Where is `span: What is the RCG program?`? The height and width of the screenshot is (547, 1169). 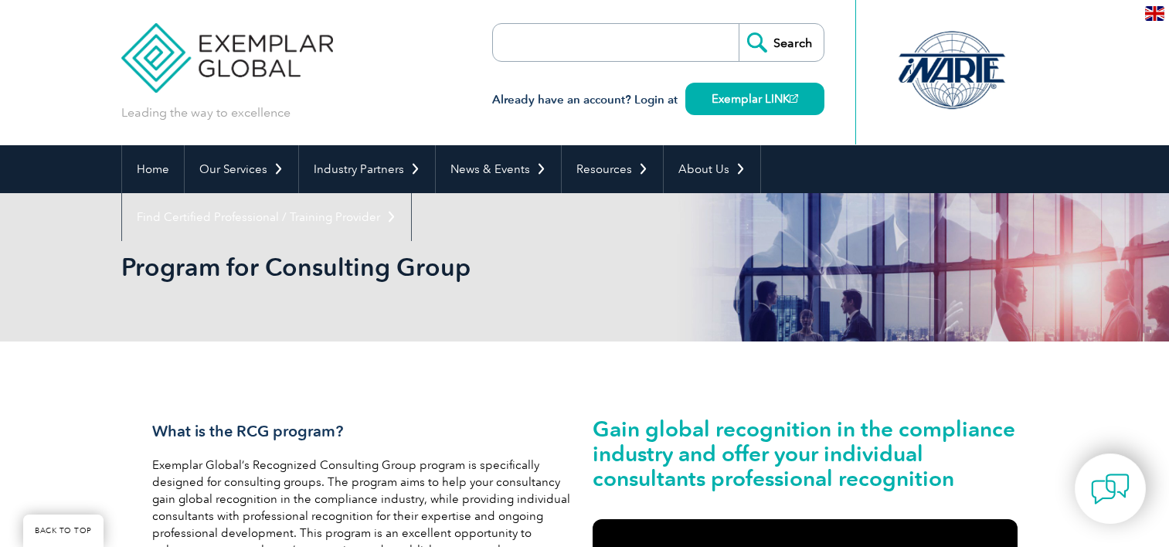
span: What is the RCG program? is located at coordinates (247, 431).